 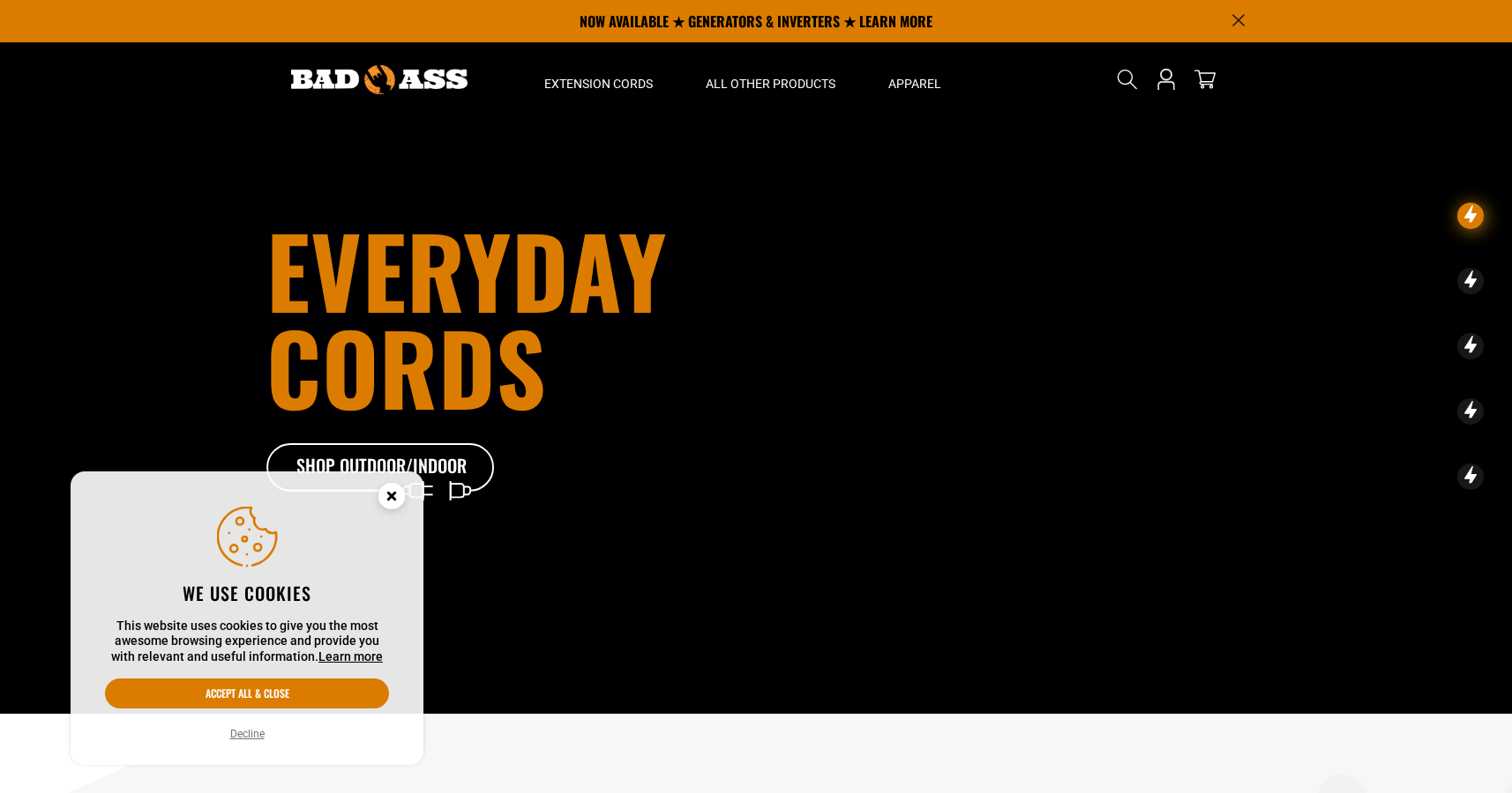 What do you see at coordinates (560, 318) in the screenshot?
I see `h1: Everyday cords` at bounding box center [560, 318].